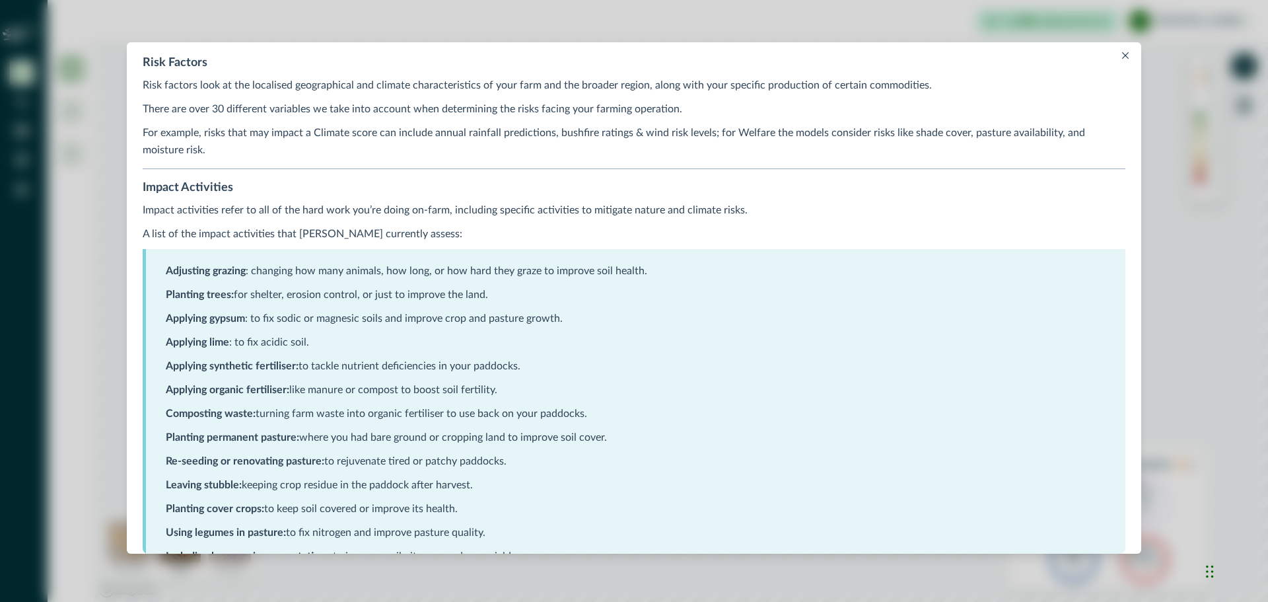 The height and width of the screenshot is (602, 1268). What do you see at coordinates (635, 461) in the screenshot?
I see `p: to rejuvenate tired or patchy paddocks.` at bounding box center [635, 461].